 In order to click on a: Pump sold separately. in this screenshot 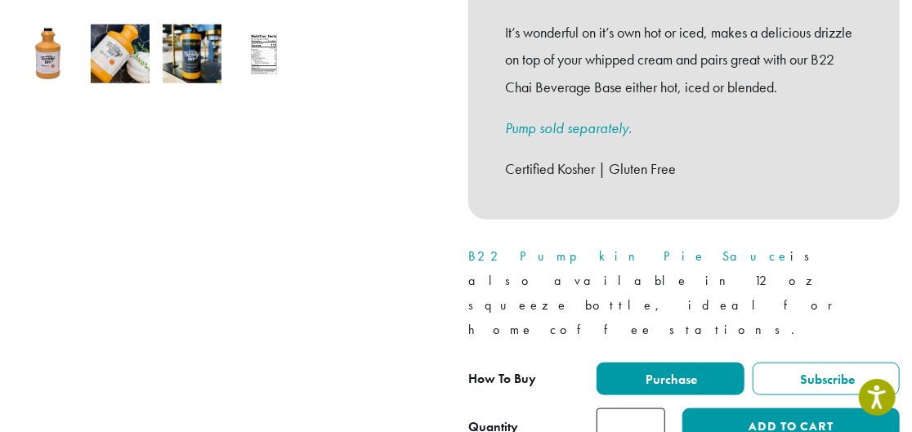, I will do `click(568, 127)`.